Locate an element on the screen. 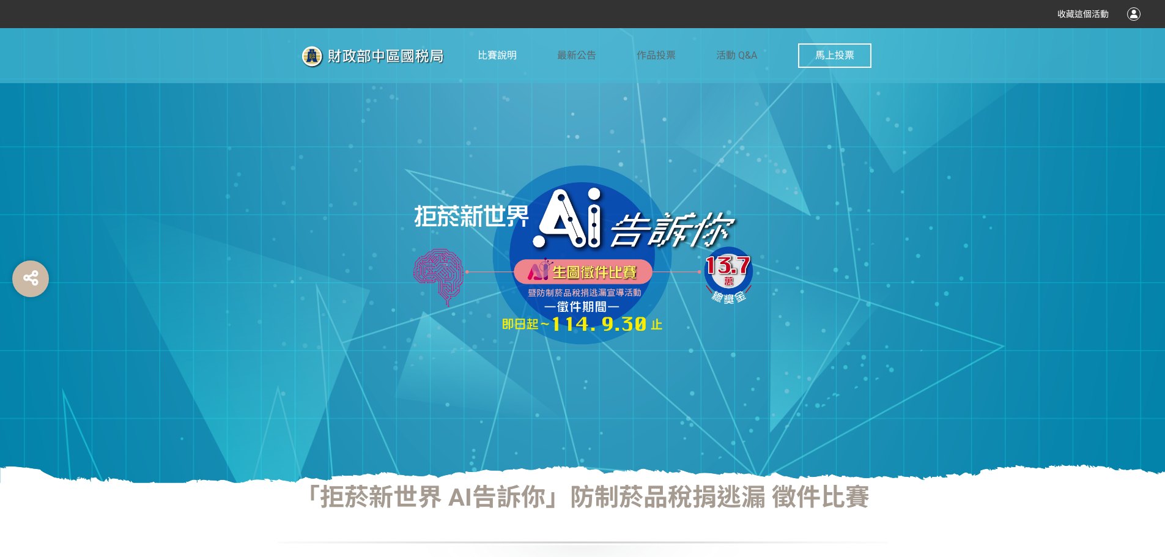 The height and width of the screenshot is (557, 1165). span: 馬上投票 is located at coordinates (835, 55).